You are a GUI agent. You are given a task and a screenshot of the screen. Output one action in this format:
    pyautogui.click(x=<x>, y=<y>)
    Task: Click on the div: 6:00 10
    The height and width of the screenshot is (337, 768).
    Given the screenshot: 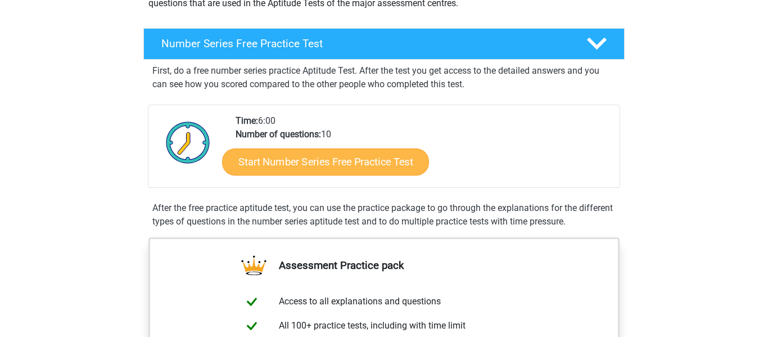 What is the action you would take?
    pyautogui.click(x=423, y=151)
    